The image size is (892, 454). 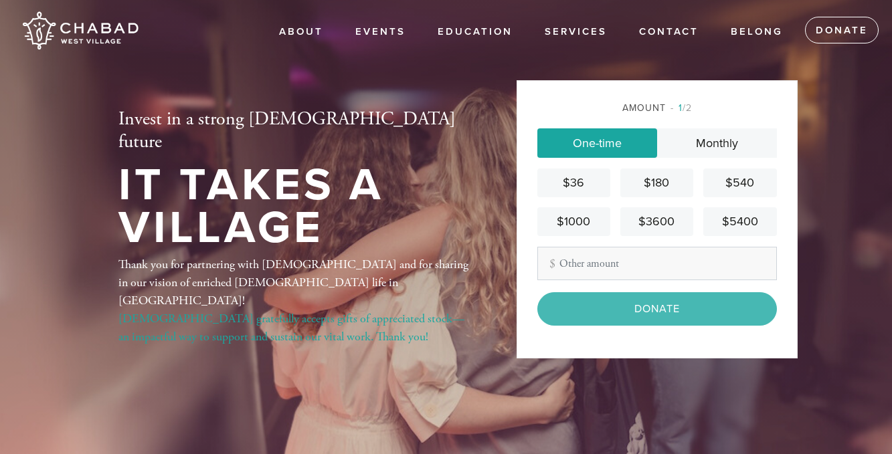 What do you see at coordinates (574, 183) in the screenshot?
I see `div: $36` at bounding box center [574, 183].